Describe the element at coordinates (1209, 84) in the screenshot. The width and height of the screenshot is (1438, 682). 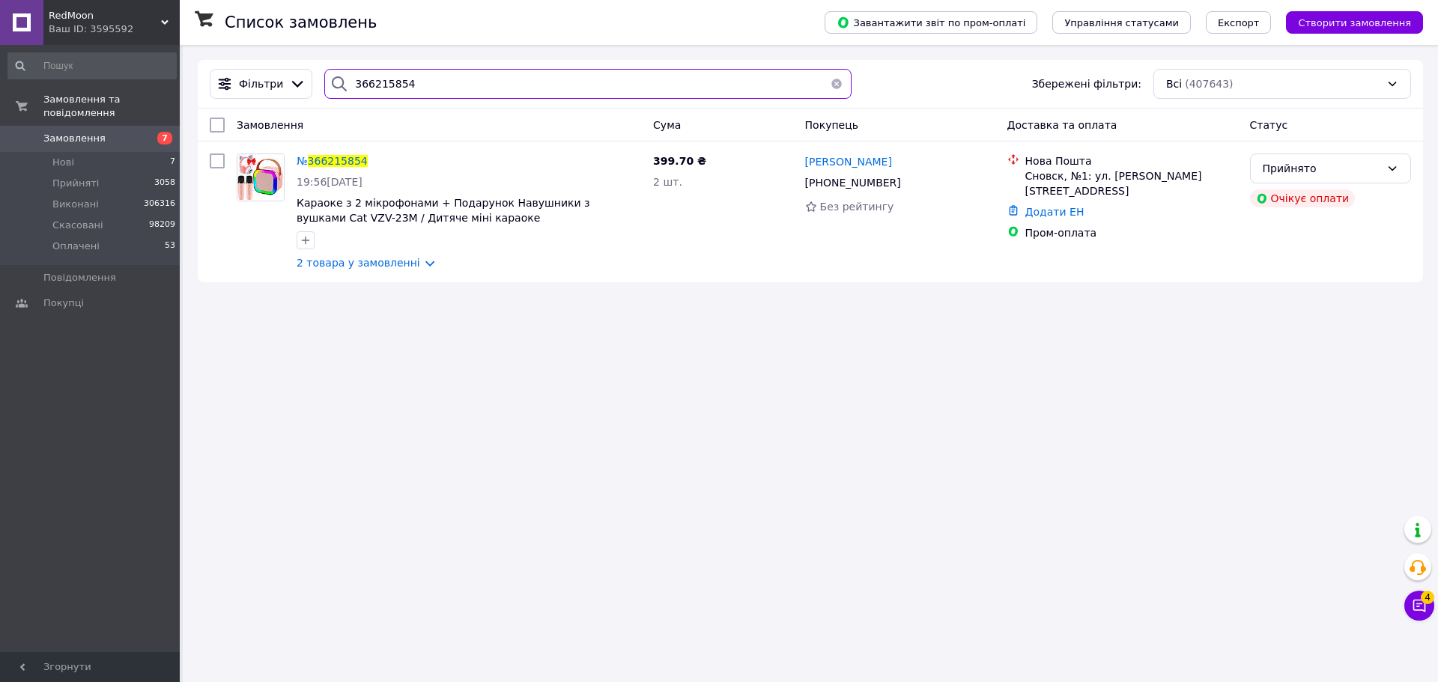
I see `span: (407643)` at that location.